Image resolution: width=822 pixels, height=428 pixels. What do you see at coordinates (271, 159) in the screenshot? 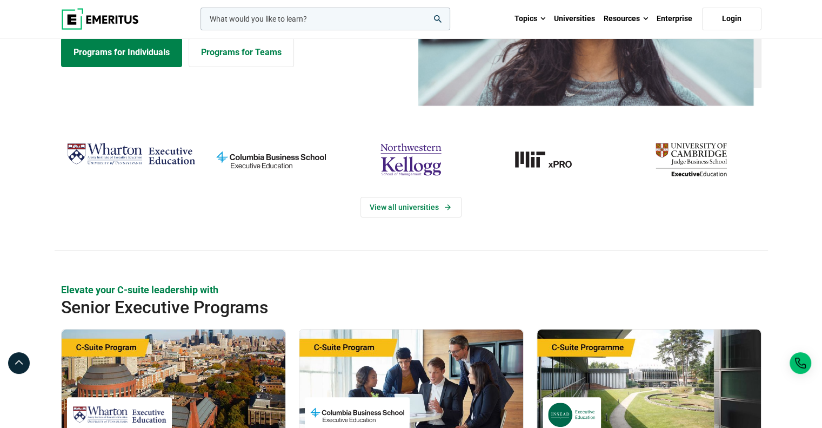
I see `a: columbia-business-school` at bounding box center [271, 159].